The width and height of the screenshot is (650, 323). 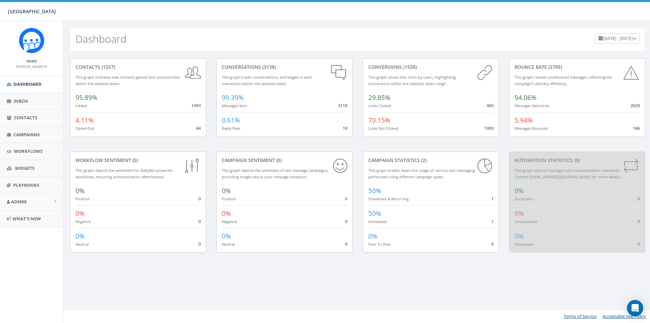 What do you see at coordinates (275, 173) in the screenshot?
I see `small: This graph depicts the sentiment of text message campaigns, providing insight about your message ...` at bounding box center [275, 173].